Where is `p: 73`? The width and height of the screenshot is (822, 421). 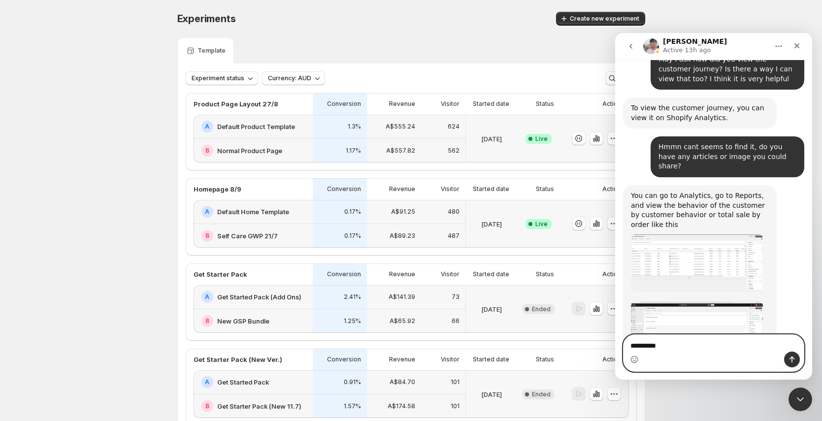 p: 73 is located at coordinates (456, 297).